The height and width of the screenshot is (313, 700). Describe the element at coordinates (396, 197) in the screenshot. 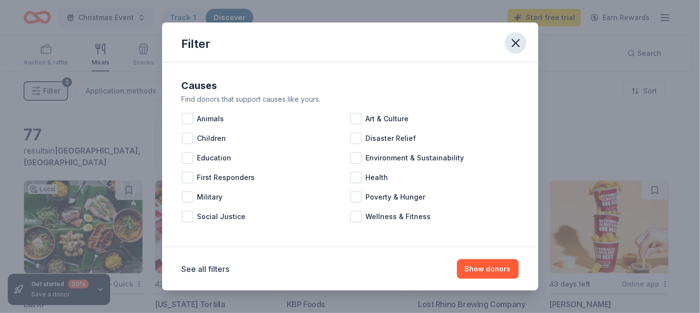

I see `span: Poverty & Hunger` at that location.